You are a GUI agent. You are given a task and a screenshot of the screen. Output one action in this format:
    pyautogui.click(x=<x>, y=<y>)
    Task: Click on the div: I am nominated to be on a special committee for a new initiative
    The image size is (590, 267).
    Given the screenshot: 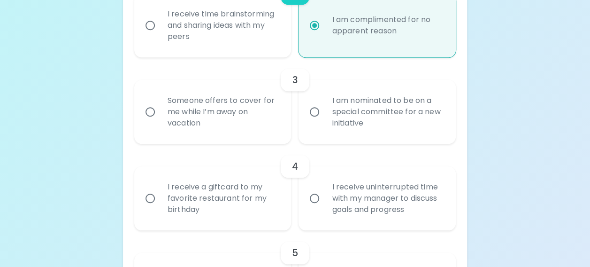 What is the action you would take?
    pyautogui.click(x=387, y=112)
    